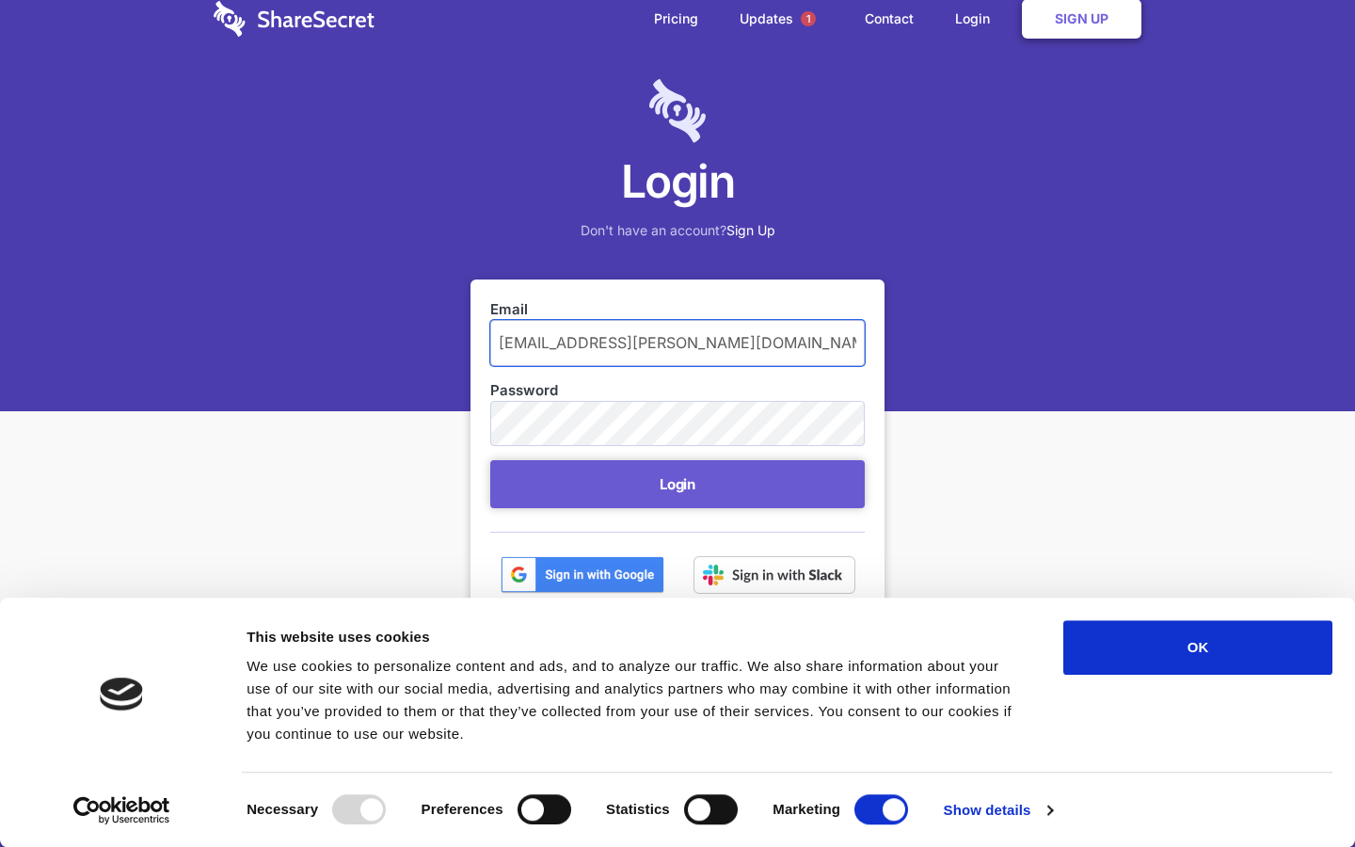 The width and height of the screenshot is (1355, 847). I want to click on div: Forgot your password?, so click(677, 614).